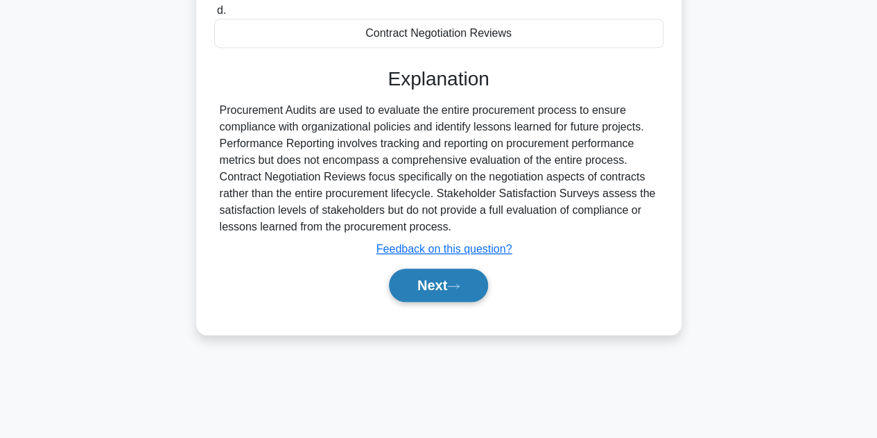 This screenshot has height=438, width=877. I want to click on div: Procurement Audits are used to evaluate the entire procurement process to ensure compliance with ..., so click(439, 169).